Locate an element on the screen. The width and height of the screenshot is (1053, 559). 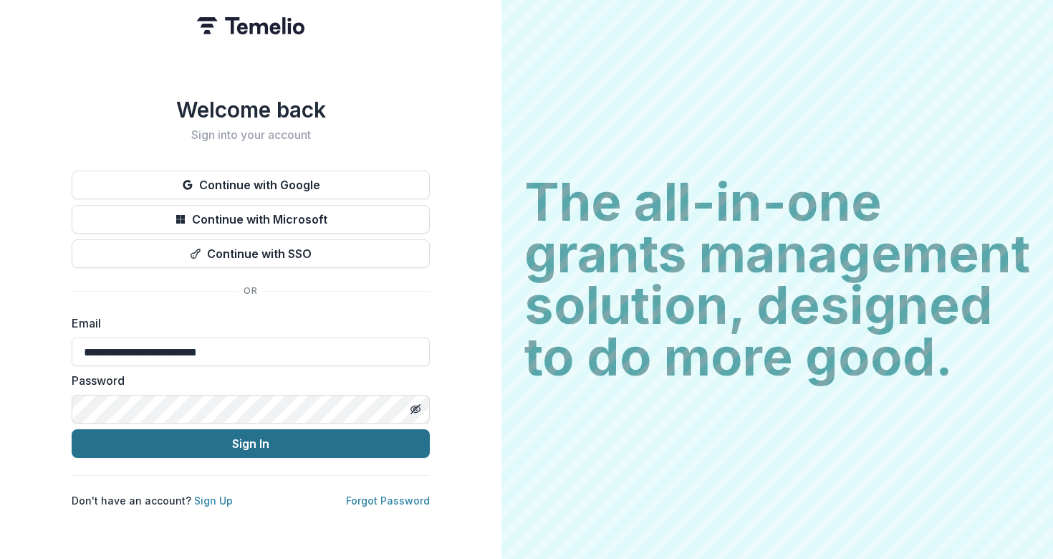
button: Toggle password visibility is located at coordinates (415, 409).